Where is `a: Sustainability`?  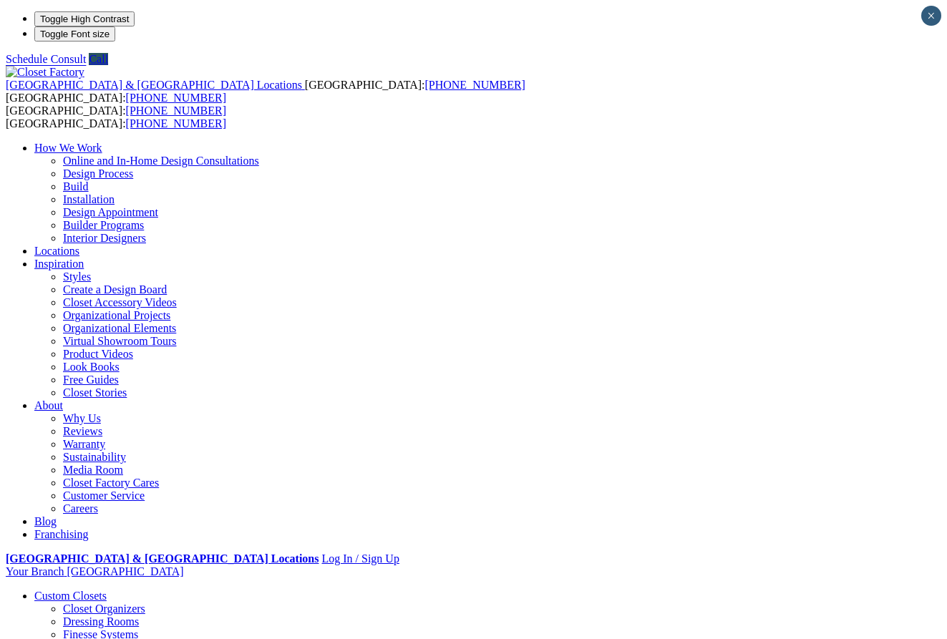 a: Sustainability is located at coordinates (95, 457).